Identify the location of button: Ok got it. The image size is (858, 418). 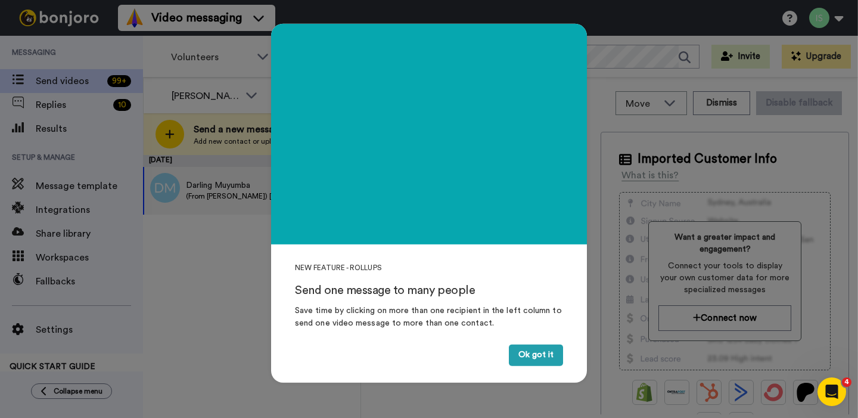
(536, 355).